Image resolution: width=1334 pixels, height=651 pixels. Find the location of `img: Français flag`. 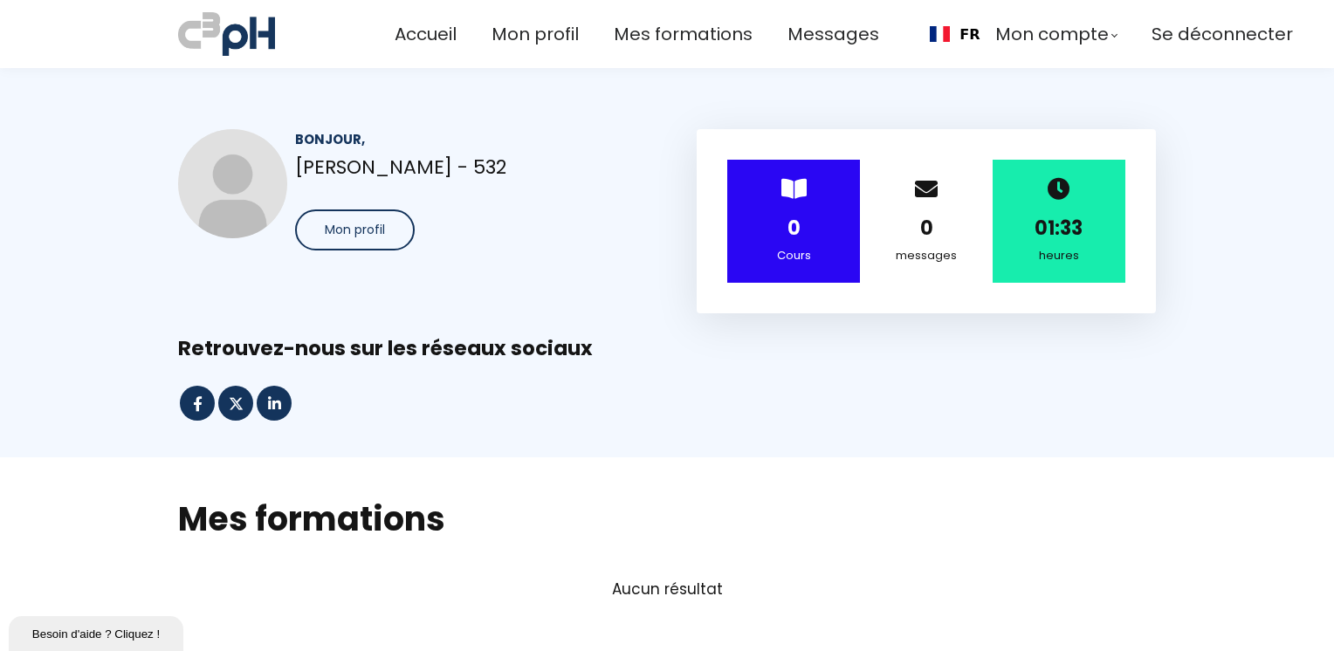

img: Français flag is located at coordinates (939, 34).